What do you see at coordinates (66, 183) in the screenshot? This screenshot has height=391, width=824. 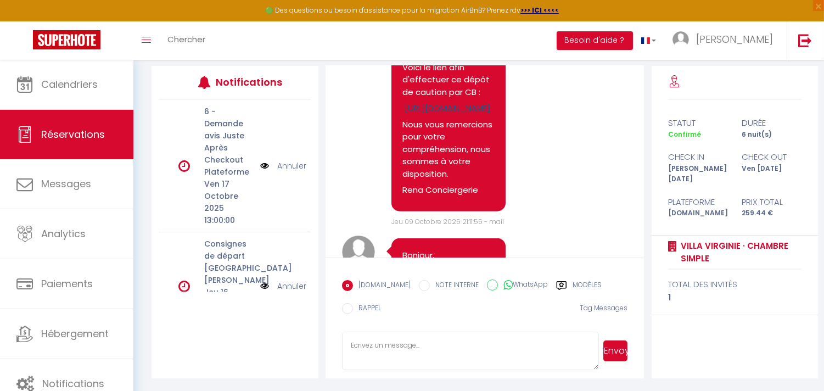 I see `span: Messages` at bounding box center [66, 183].